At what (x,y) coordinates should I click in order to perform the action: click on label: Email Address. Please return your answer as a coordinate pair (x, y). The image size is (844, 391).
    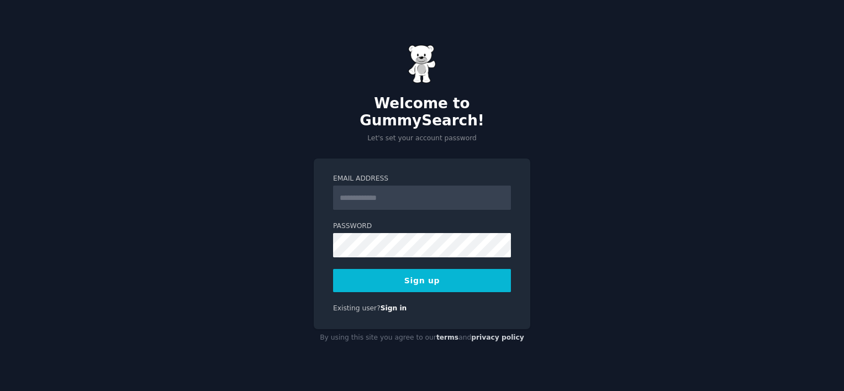
    Looking at the image, I should click on (422, 179).